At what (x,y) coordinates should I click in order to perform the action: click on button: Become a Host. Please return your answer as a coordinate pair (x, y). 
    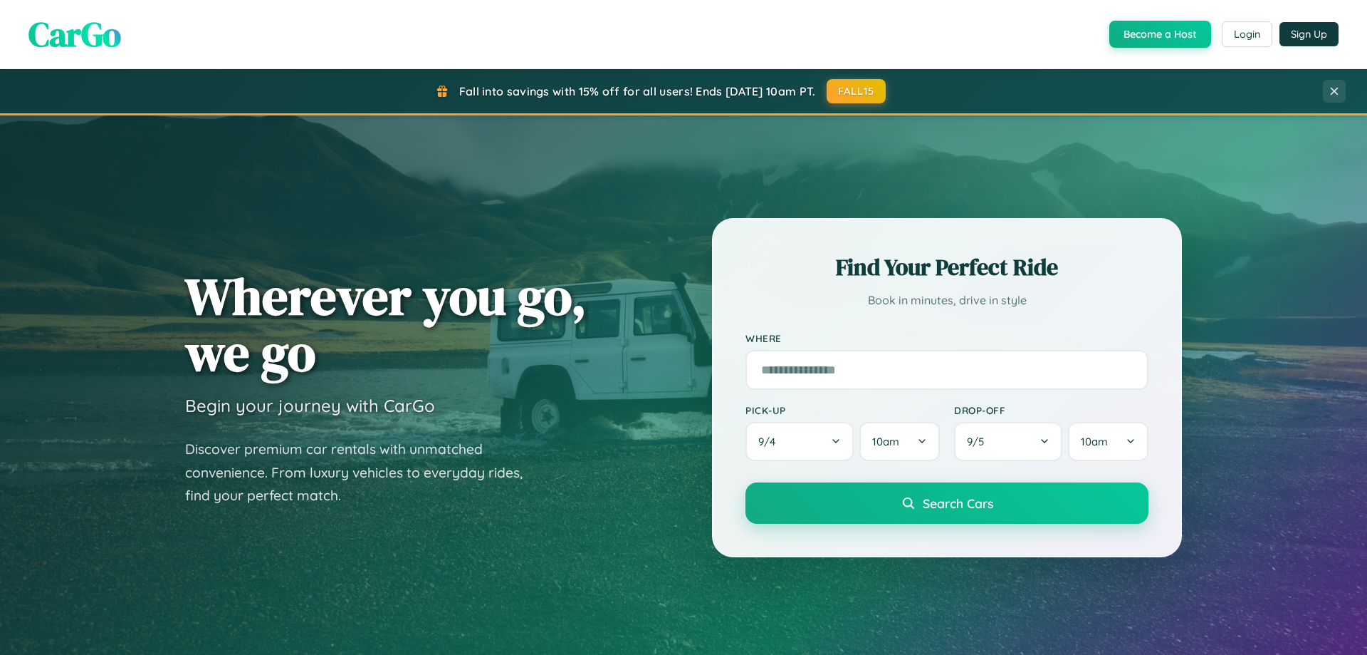
    Looking at the image, I should click on (1160, 34).